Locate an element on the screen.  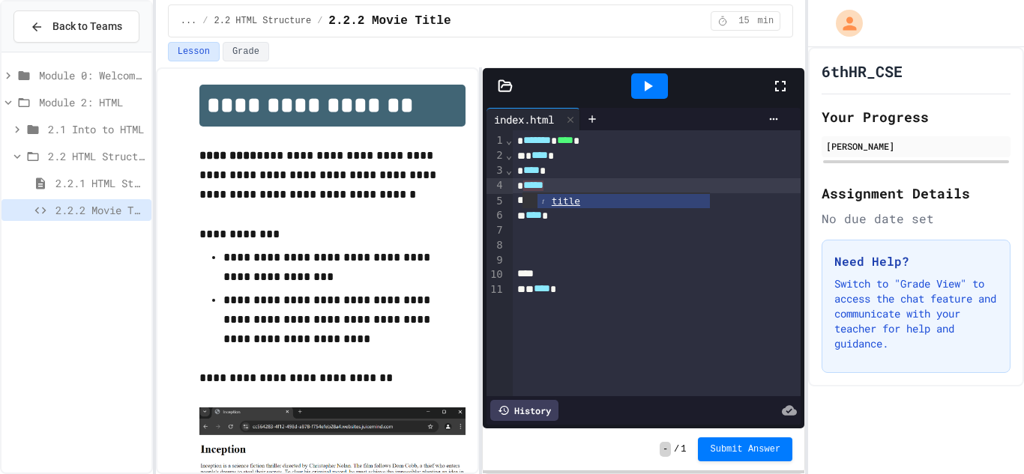
div: No due date set is located at coordinates (916, 219).